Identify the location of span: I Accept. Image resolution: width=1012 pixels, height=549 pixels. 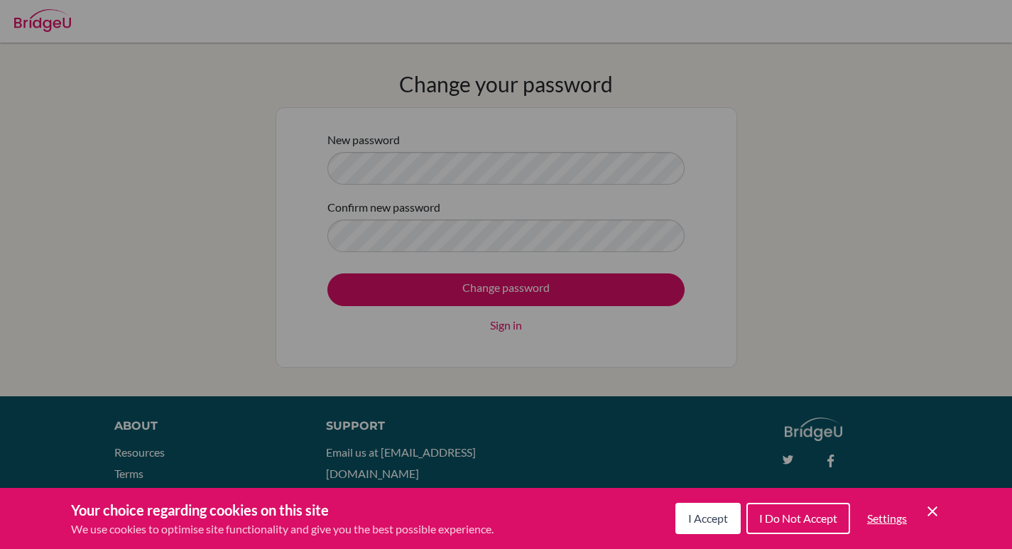
(708, 518).